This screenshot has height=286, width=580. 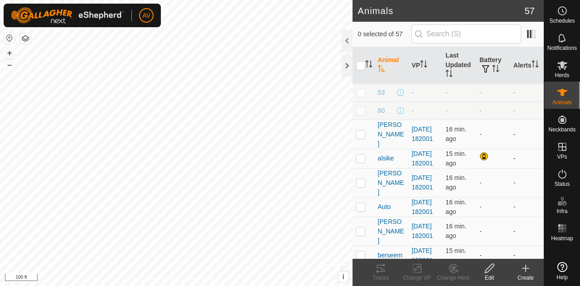 What do you see at coordinates (562, 21) in the screenshot?
I see `span: Schedules` at bounding box center [562, 21].